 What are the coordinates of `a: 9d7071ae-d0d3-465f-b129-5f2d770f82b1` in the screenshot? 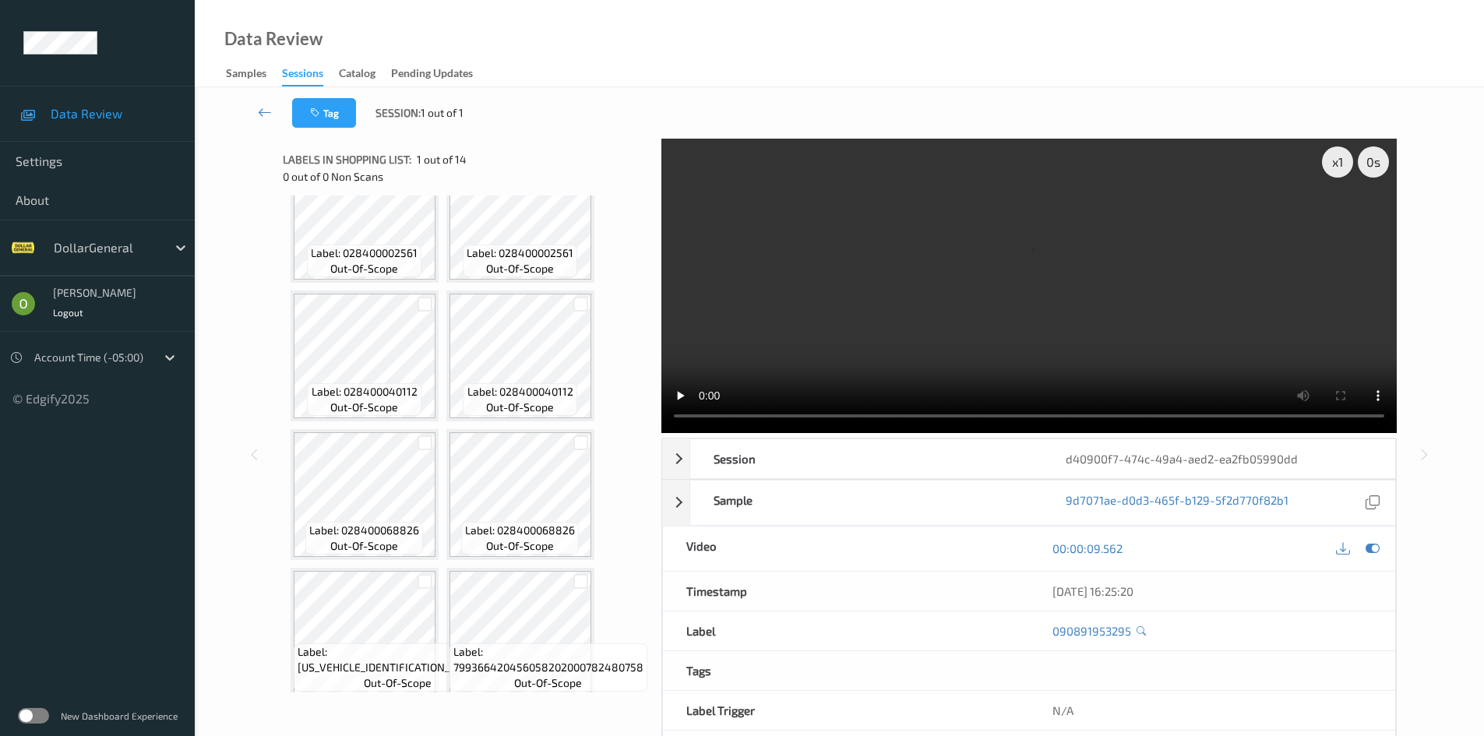 It's located at (1177, 502).